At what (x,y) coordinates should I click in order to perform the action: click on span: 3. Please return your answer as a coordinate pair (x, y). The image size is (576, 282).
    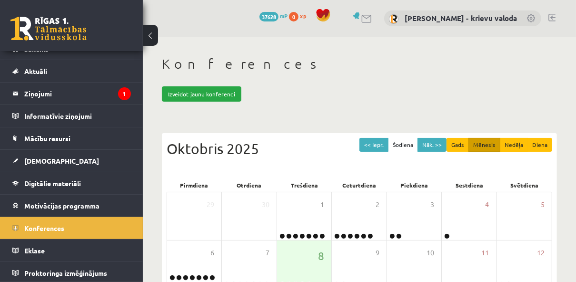
    Looking at the image, I should click on (433, 204).